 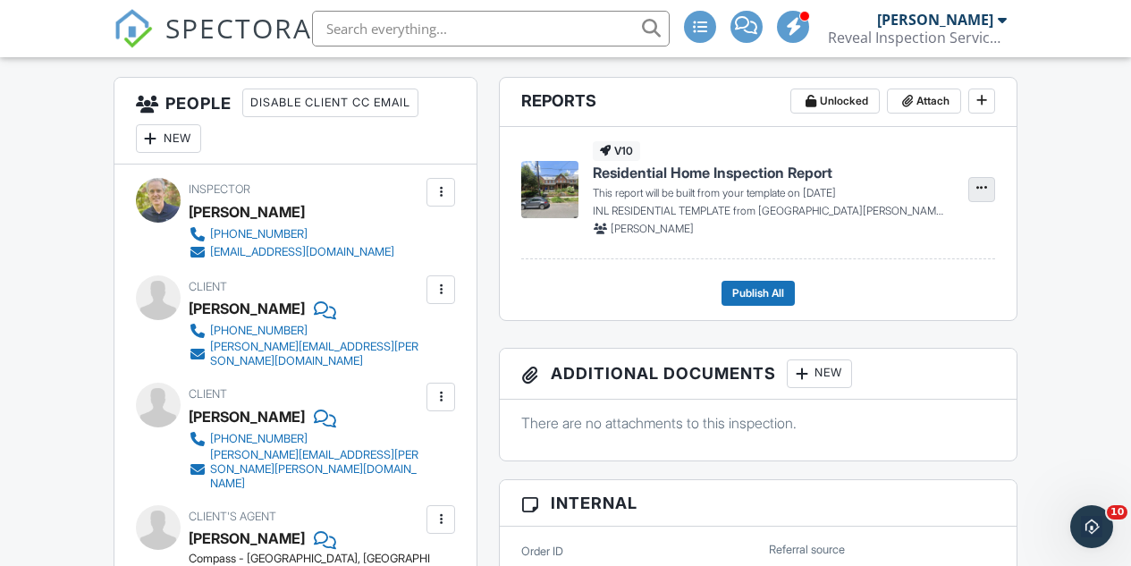 What do you see at coordinates (1117, 512) in the screenshot?
I see `span: 10` at bounding box center [1117, 512].